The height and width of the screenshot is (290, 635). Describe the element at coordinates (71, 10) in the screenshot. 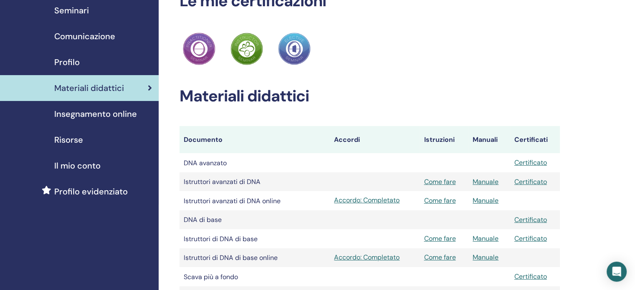

I see `font: Seminari` at that location.